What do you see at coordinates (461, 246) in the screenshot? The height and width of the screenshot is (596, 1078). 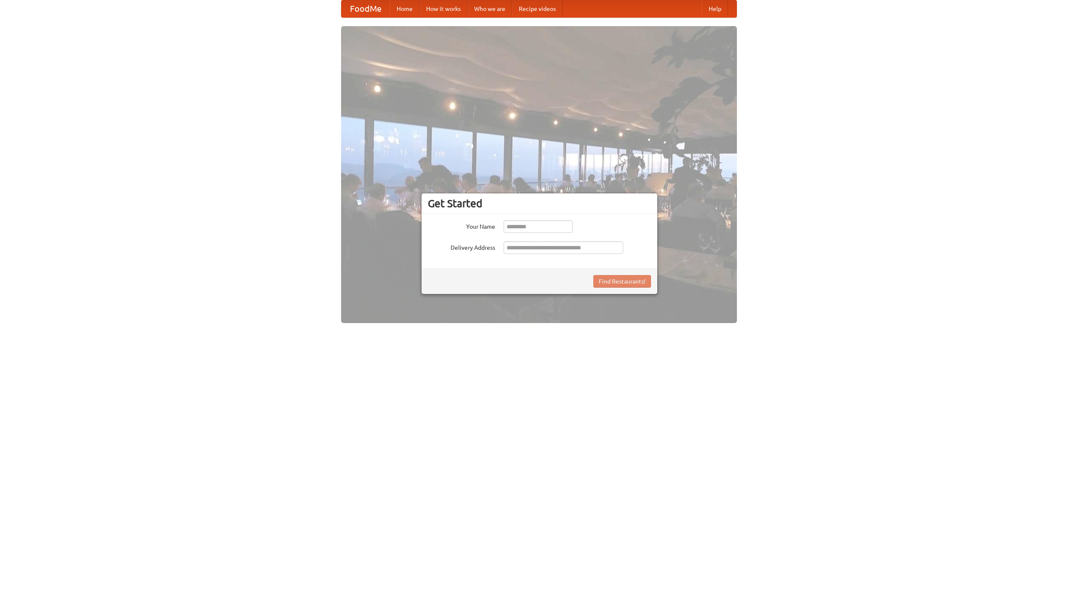 I see `label: Delivery Address` at bounding box center [461, 246].